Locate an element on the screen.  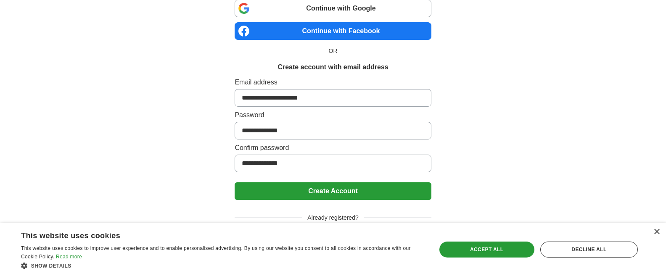
label: Password is located at coordinates (333, 115).